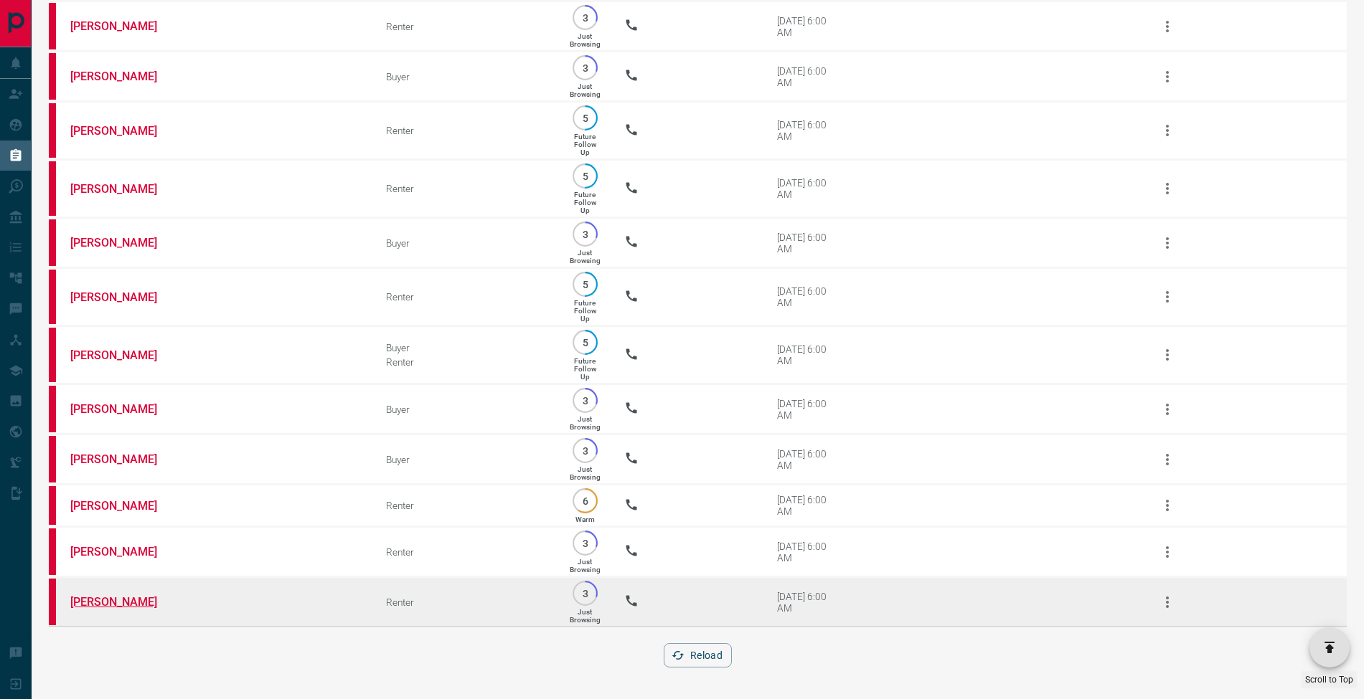 The width and height of the screenshot is (1364, 699). I want to click on span: Scroll to Top, so click(1328, 680).